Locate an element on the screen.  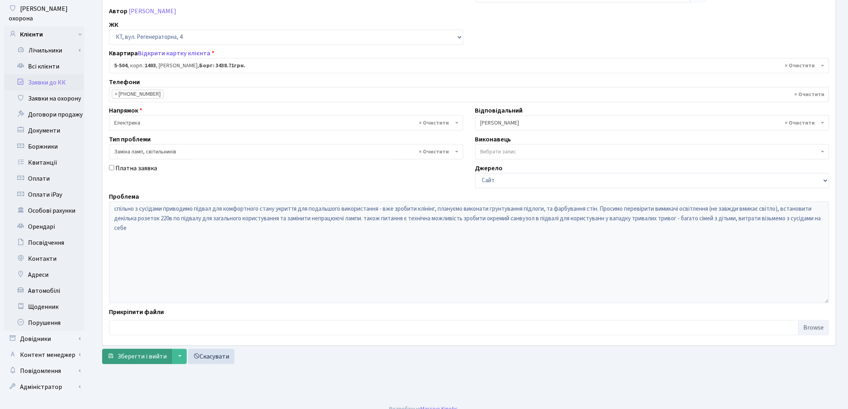
label: Прикріпити файли is located at coordinates (136, 312).